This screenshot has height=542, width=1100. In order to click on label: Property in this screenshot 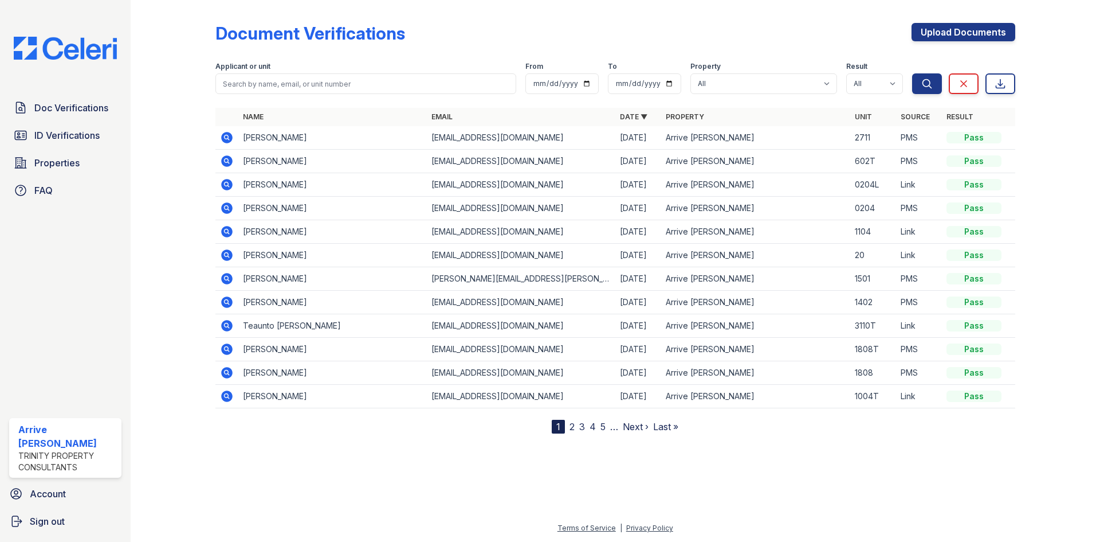, I will do `click(706, 66)`.